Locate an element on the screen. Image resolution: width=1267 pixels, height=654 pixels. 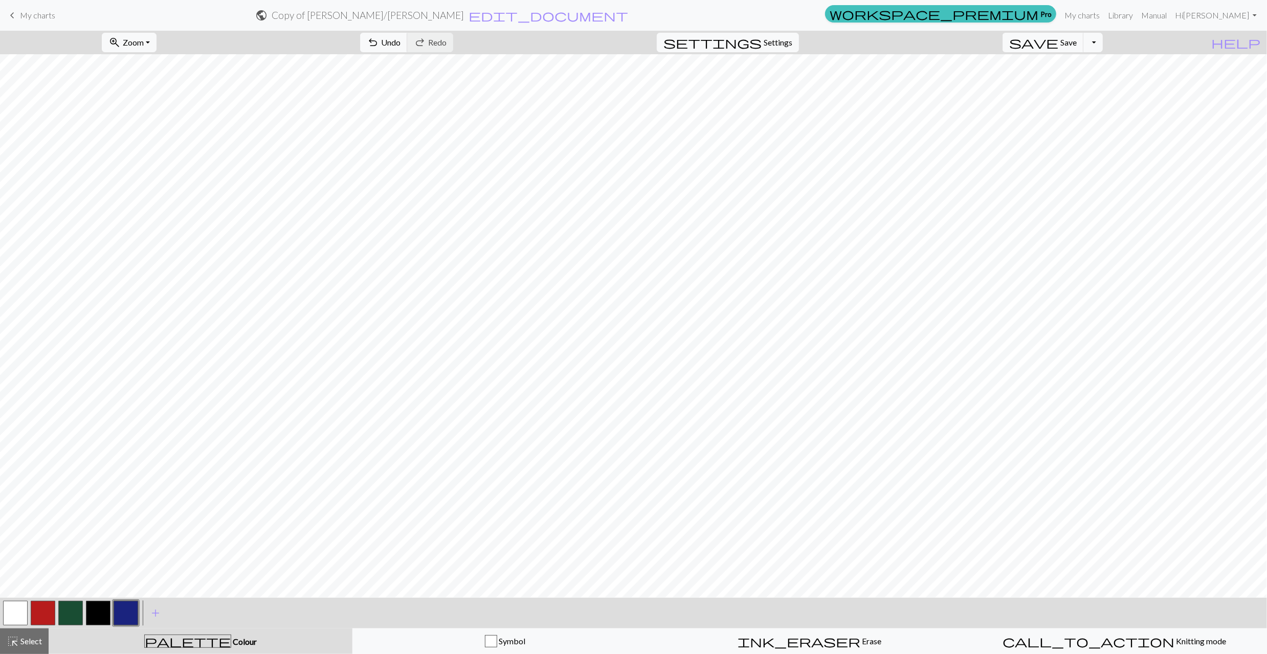
span: Save is located at coordinates (1068, 42).